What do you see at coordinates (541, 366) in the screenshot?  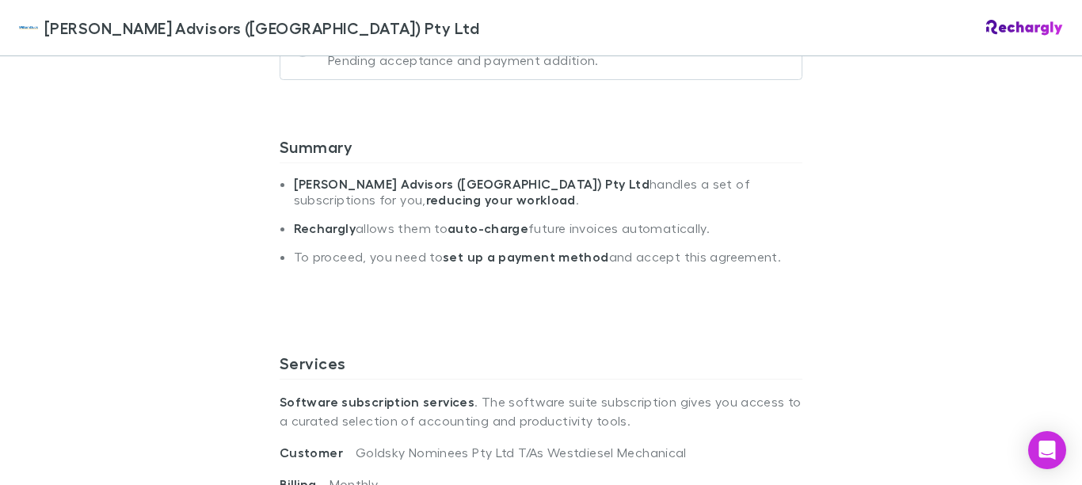 I see `h3: Services` at bounding box center [541, 366].